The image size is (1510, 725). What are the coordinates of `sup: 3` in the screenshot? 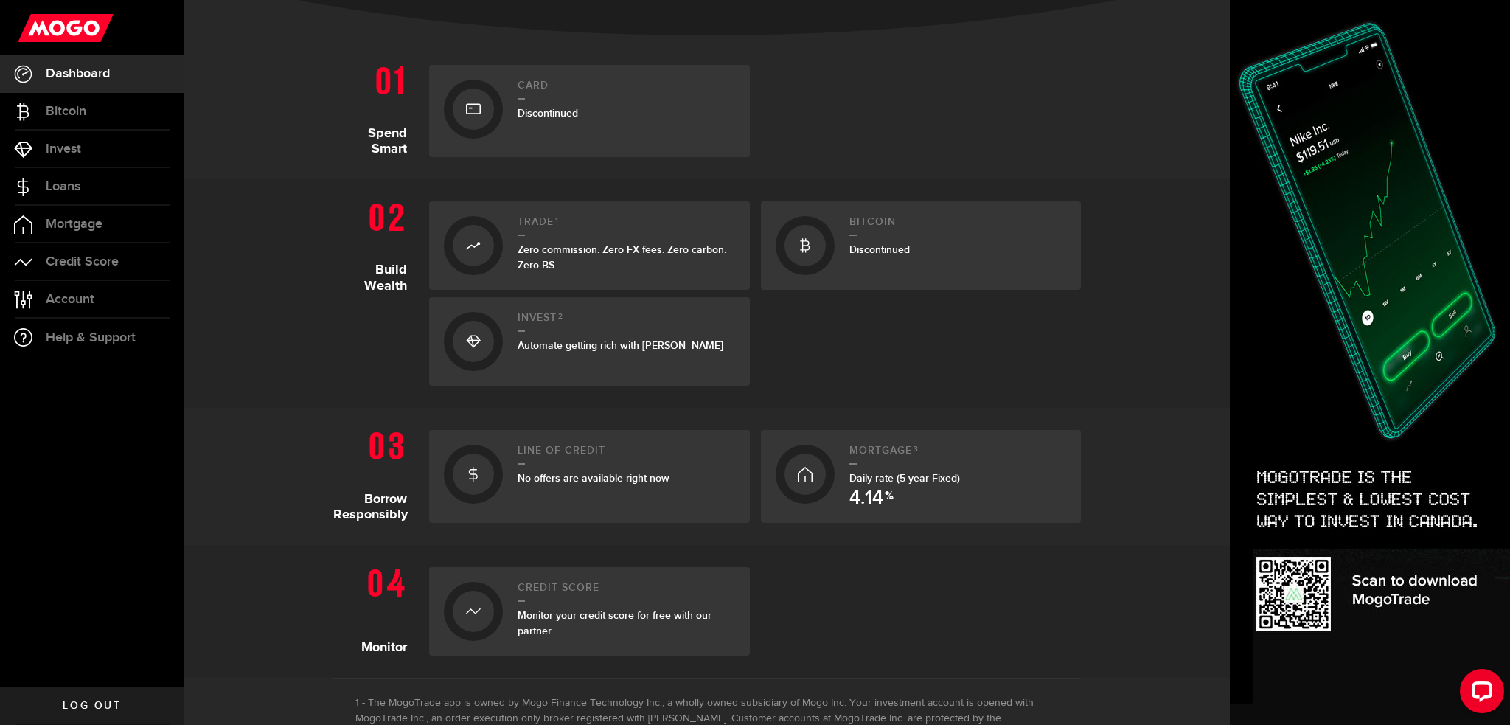 It's located at (915, 449).